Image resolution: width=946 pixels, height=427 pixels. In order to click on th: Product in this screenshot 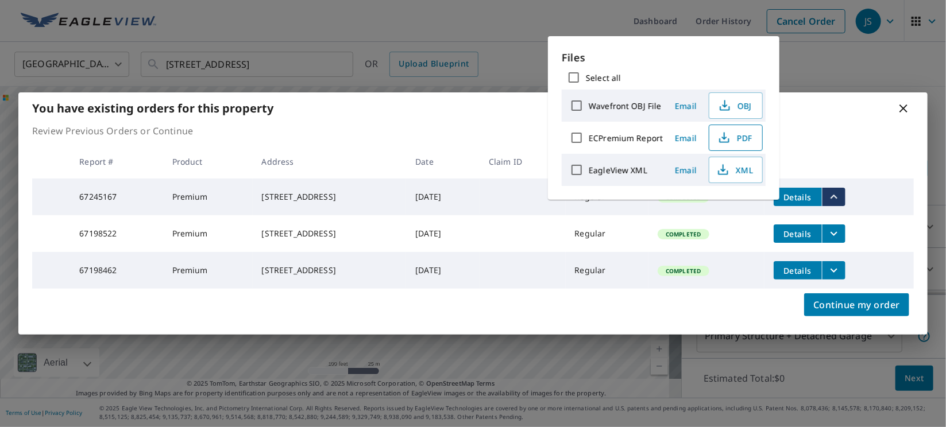, I will do `click(208, 161)`.